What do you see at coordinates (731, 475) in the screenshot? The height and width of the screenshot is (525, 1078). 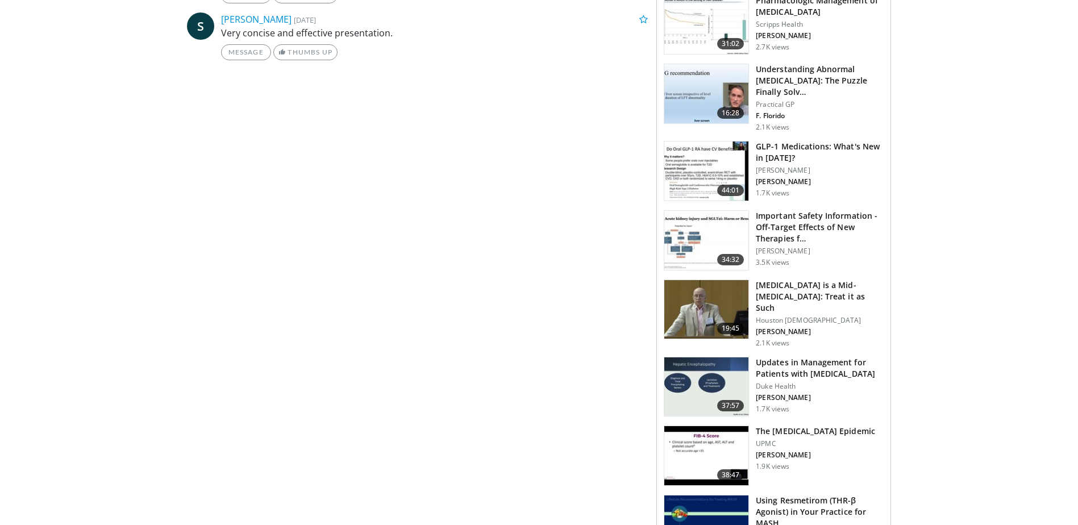 I see `span: 38:47` at bounding box center [731, 475].